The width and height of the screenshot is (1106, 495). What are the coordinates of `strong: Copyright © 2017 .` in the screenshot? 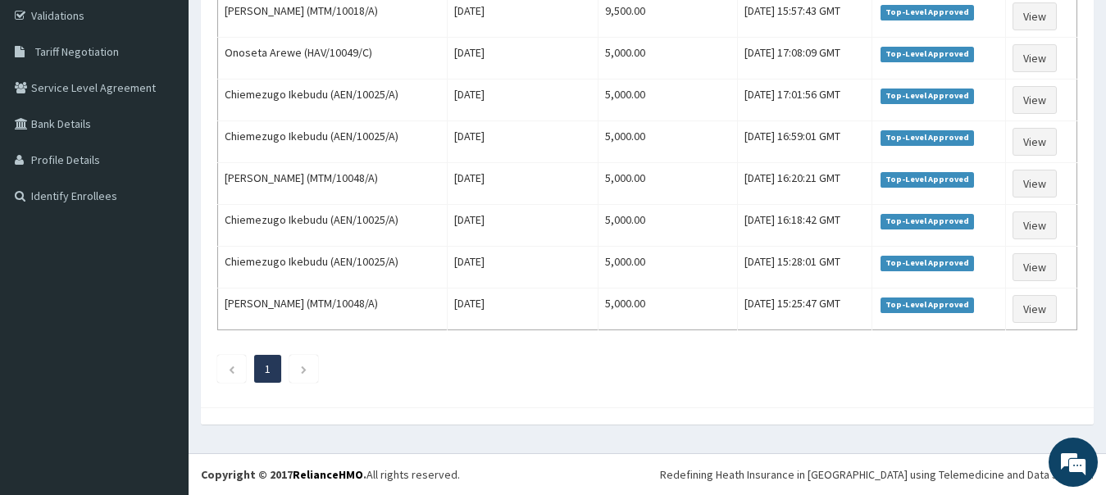 It's located at (284, 475).